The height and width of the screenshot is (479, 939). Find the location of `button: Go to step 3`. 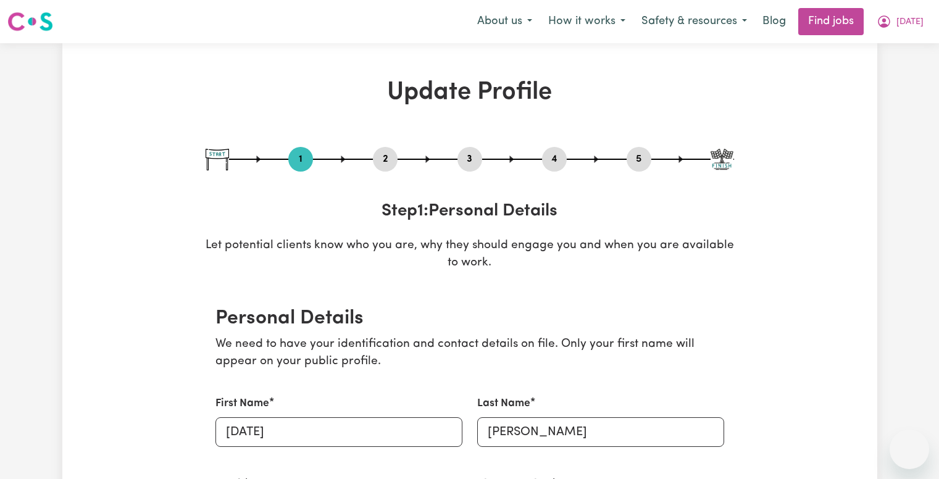

button: Go to step 3 is located at coordinates (470, 159).